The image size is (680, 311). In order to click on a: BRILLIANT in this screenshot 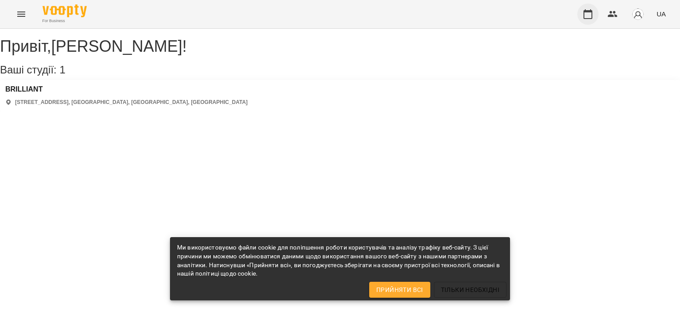, I will do `click(126, 89)`.